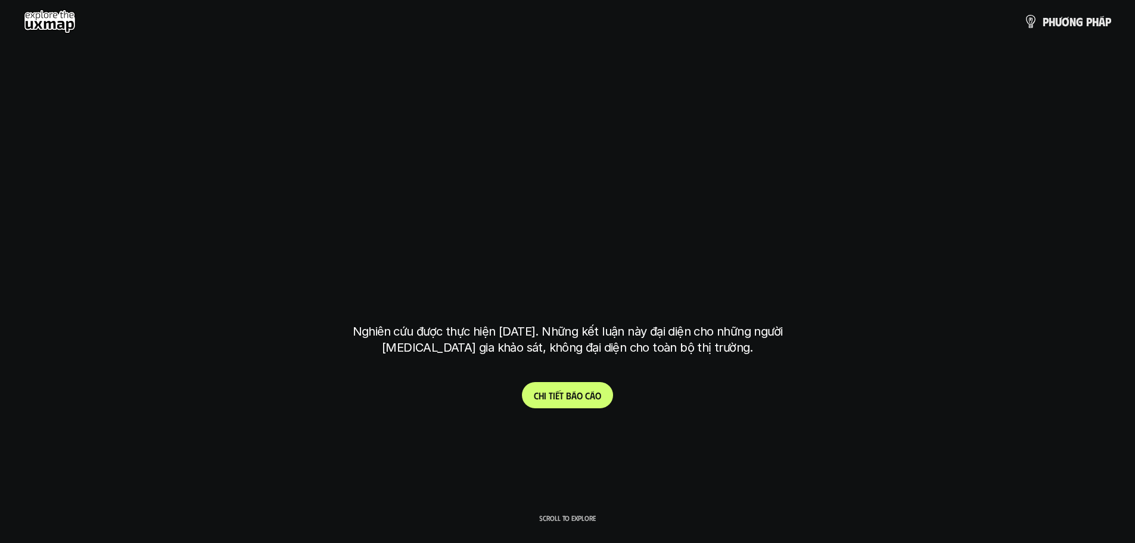  Describe the element at coordinates (1067, 21) in the screenshot. I see `a: phươngpháp` at that location.